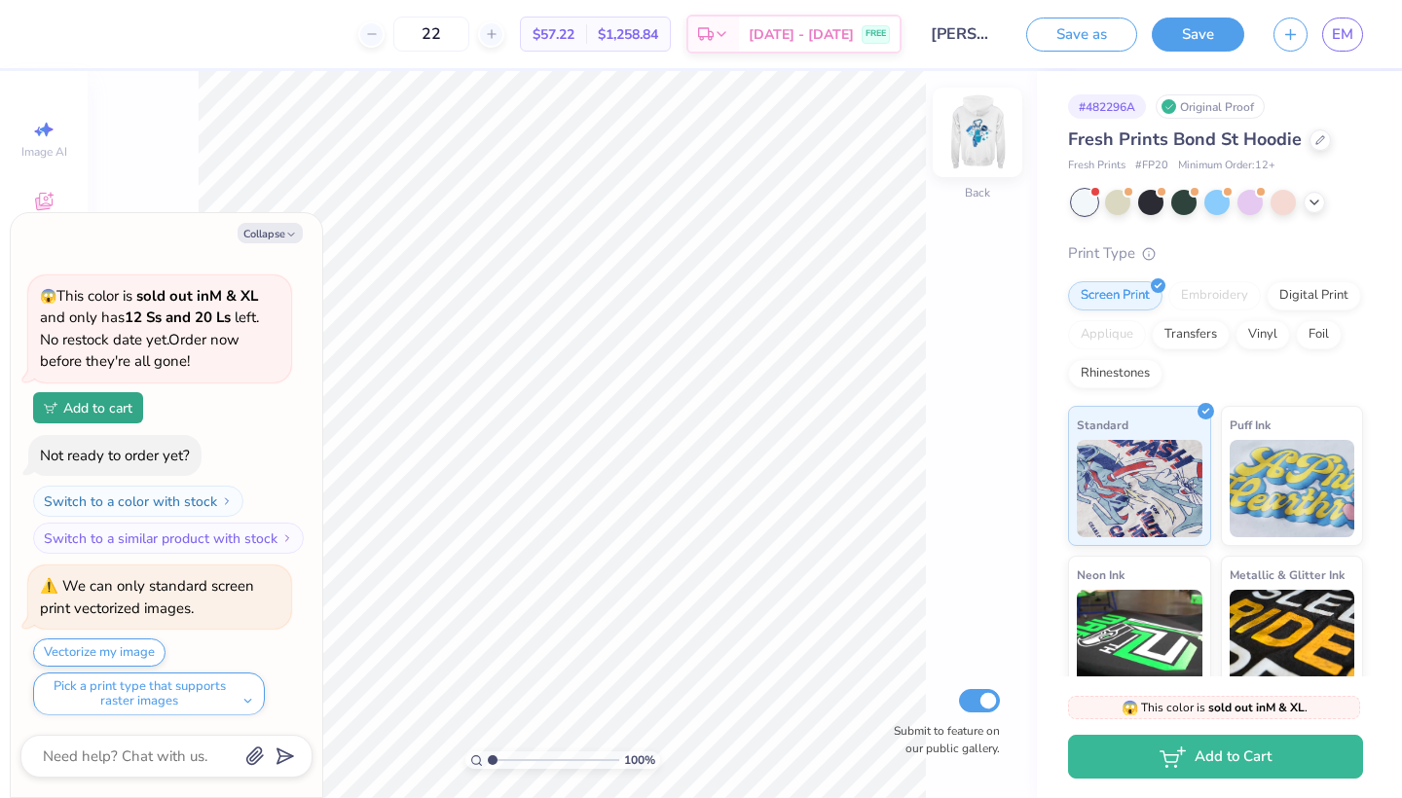 This screenshot has width=1402, height=798. Describe the element at coordinates (270, 233) in the screenshot. I see `button: Collapse` at that location.